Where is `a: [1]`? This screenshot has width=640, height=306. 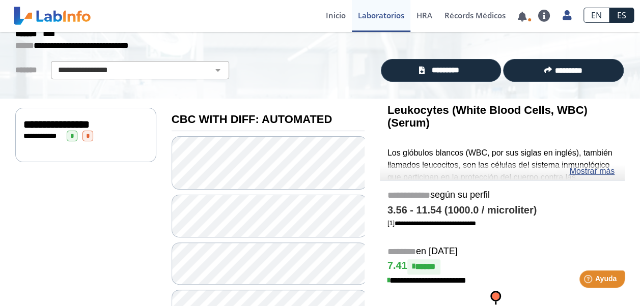 a: [1] is located at coordinates (432, 223).